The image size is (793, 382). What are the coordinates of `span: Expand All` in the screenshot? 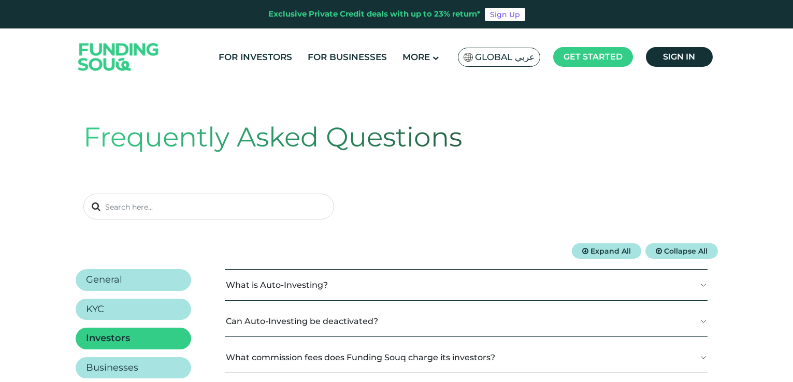 It's located at (611, 251).